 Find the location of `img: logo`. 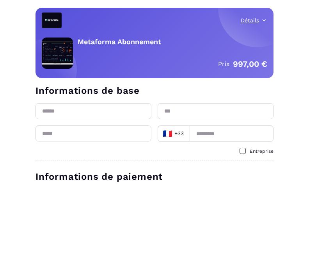

img: logo is located at coordinates (52, 20).